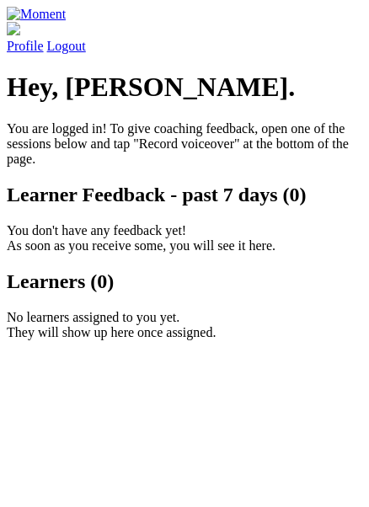  What do you see at coordinates (184, 37) in the screenshot?
I see `a: Profile` at bounding box center [184, 37].